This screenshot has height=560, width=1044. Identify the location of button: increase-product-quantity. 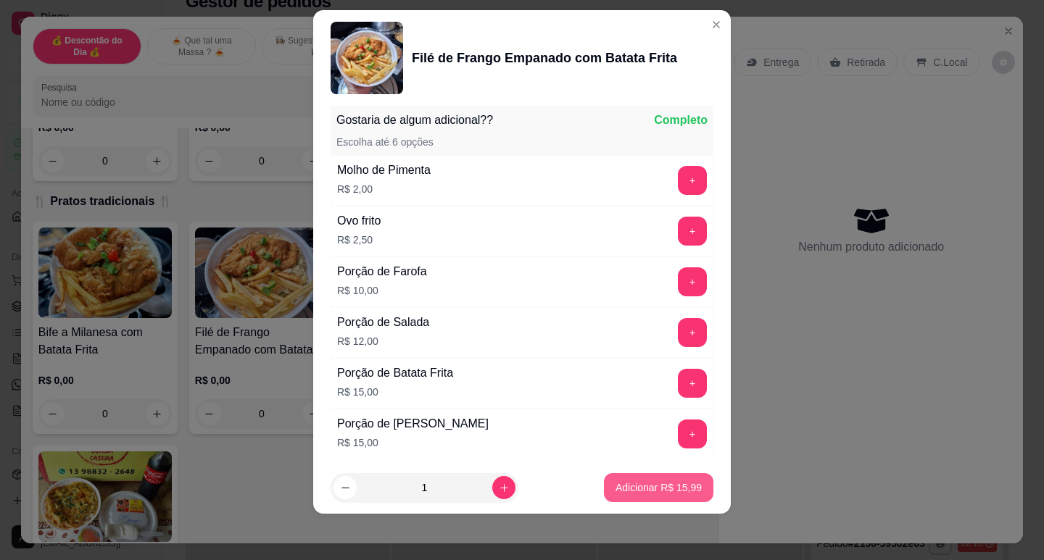
(504, 488).